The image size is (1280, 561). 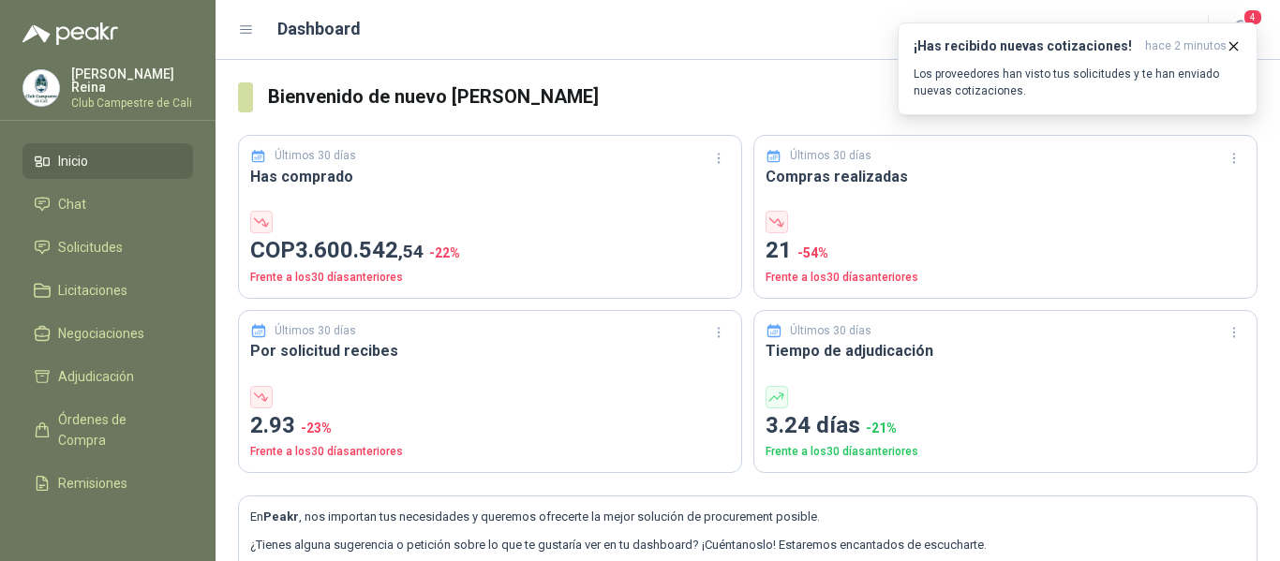 I want to click on h3: Compras realizadas, so click(x=1005, y=176).